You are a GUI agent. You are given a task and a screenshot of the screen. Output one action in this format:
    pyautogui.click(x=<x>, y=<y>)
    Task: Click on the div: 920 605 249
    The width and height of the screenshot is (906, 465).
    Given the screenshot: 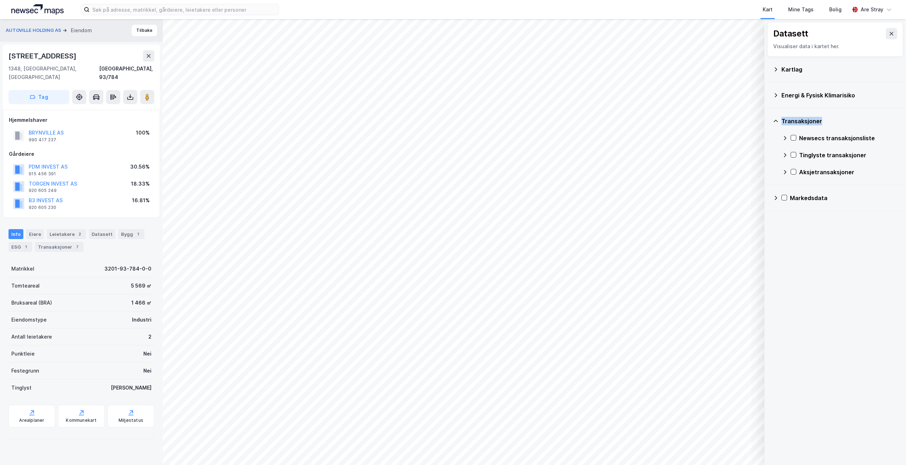 What is the action you would take?
    pyautogui.click(x=42, y=190)
    